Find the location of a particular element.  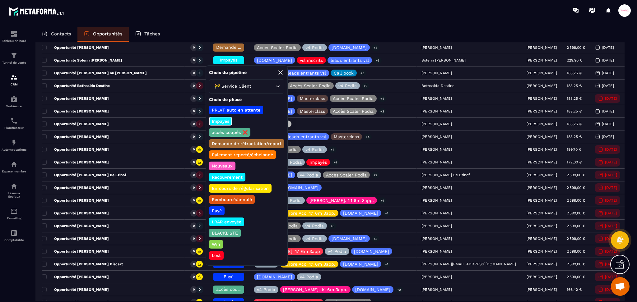

p: +1 is located at coordinates (335, 162).